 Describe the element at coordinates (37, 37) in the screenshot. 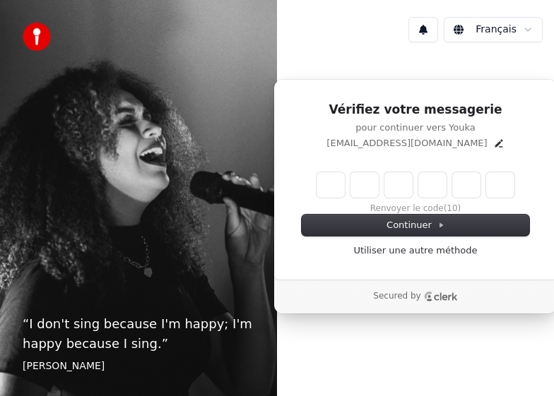

I see `img: youka` at that location.